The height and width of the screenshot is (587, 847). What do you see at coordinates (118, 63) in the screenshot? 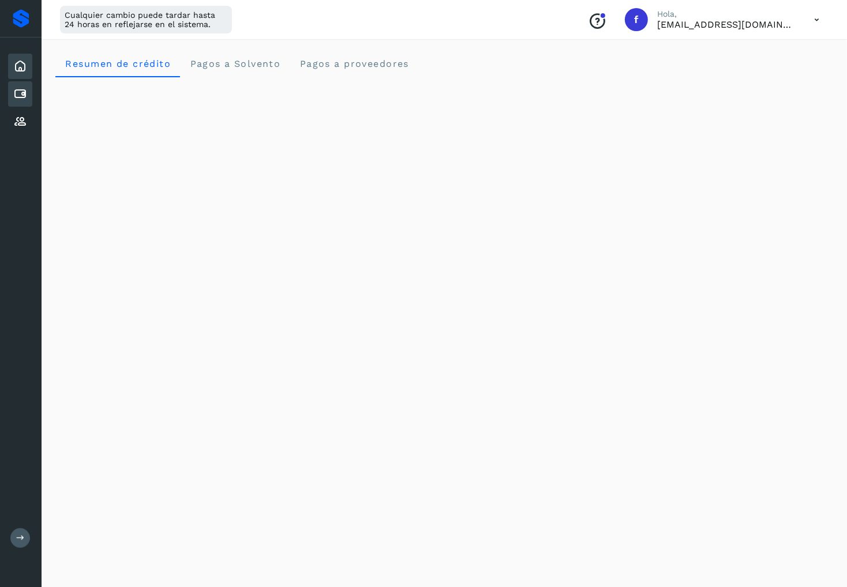
I see `span: Resumen de crédito` at bounding box center [118, 63].